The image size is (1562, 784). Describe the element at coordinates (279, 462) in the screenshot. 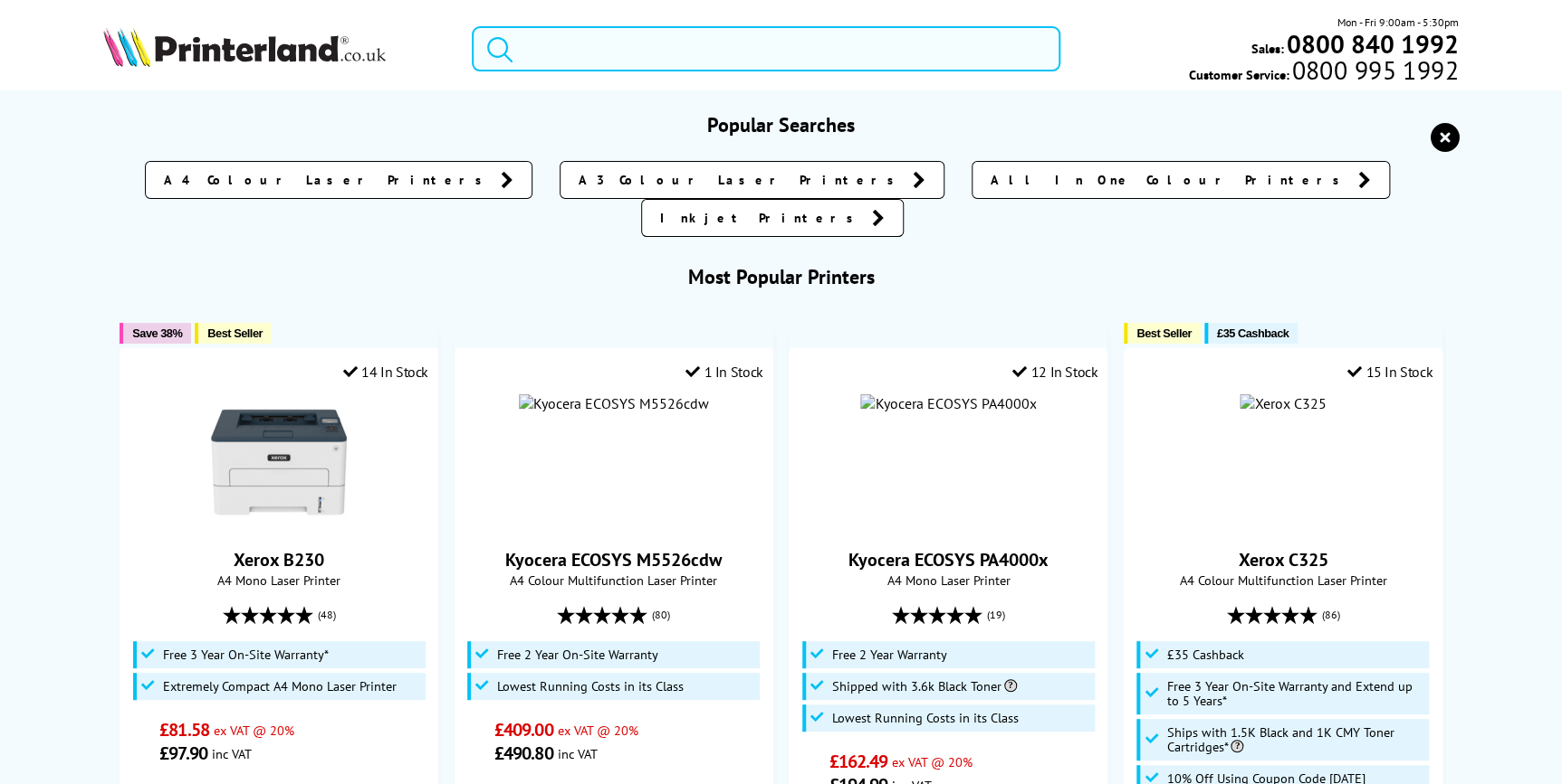

I see `img: Xerox B230` at that location.